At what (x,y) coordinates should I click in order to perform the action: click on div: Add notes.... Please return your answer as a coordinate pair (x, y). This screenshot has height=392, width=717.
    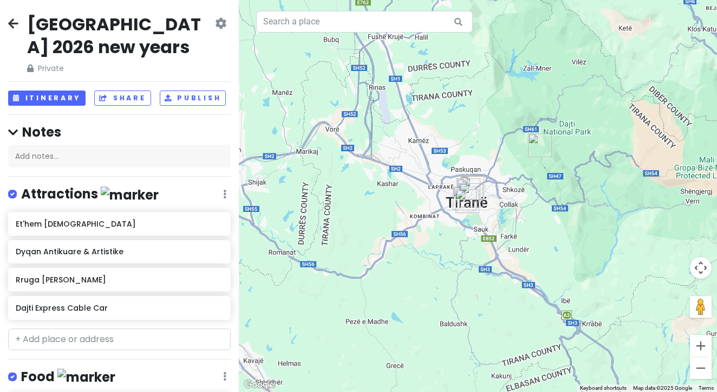
    Looking at the image, I should click on (119, 156).